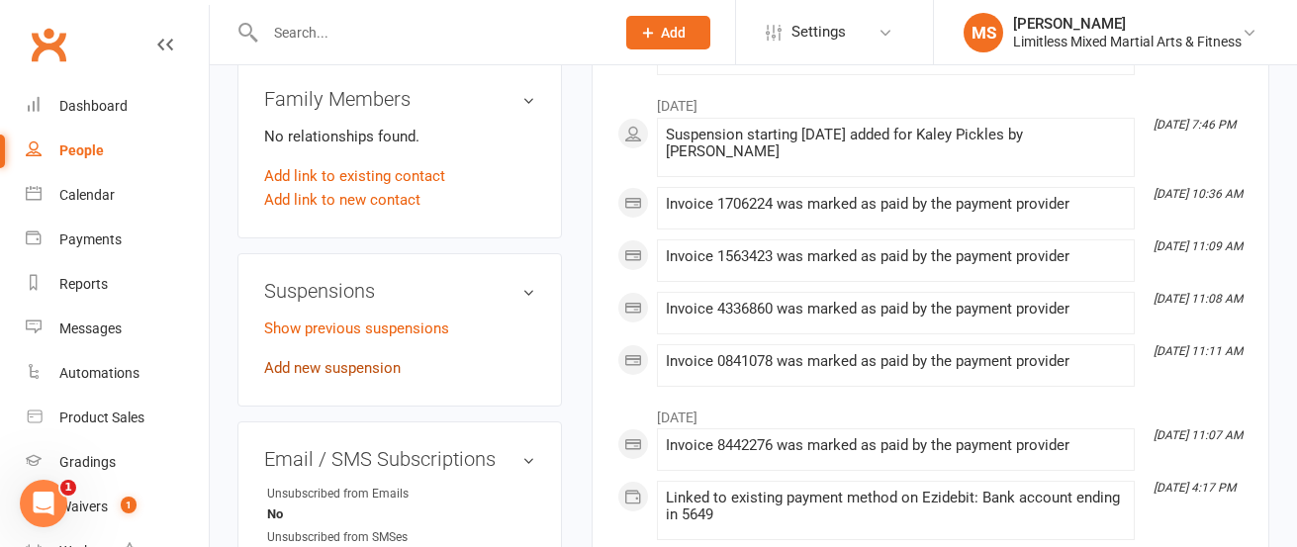 The image size is (1297, 547). Describe the element at coordinates (117, 418) in the screenshot. I see `a: Product Sales` at that location.